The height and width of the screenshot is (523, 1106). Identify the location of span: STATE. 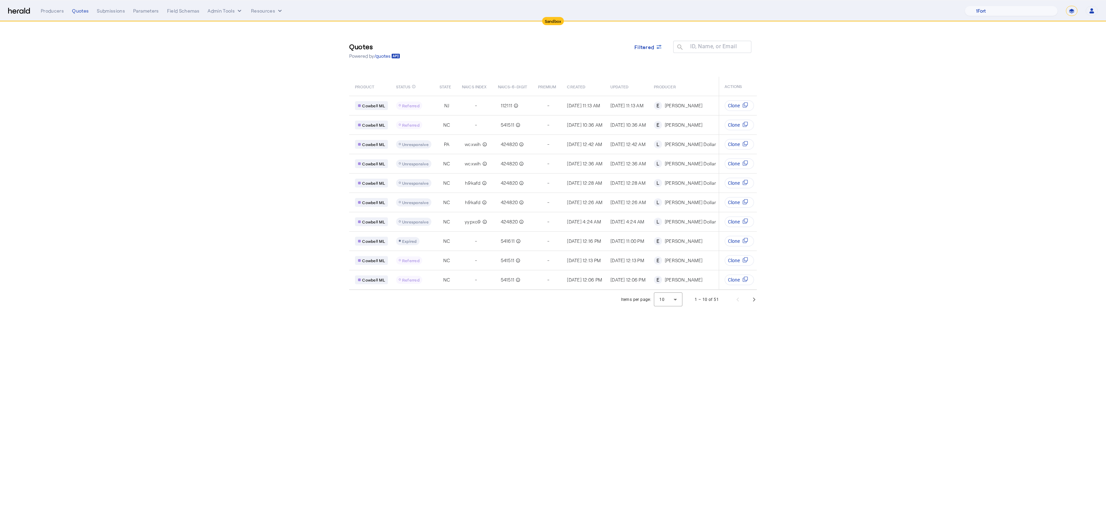
(445, 86).